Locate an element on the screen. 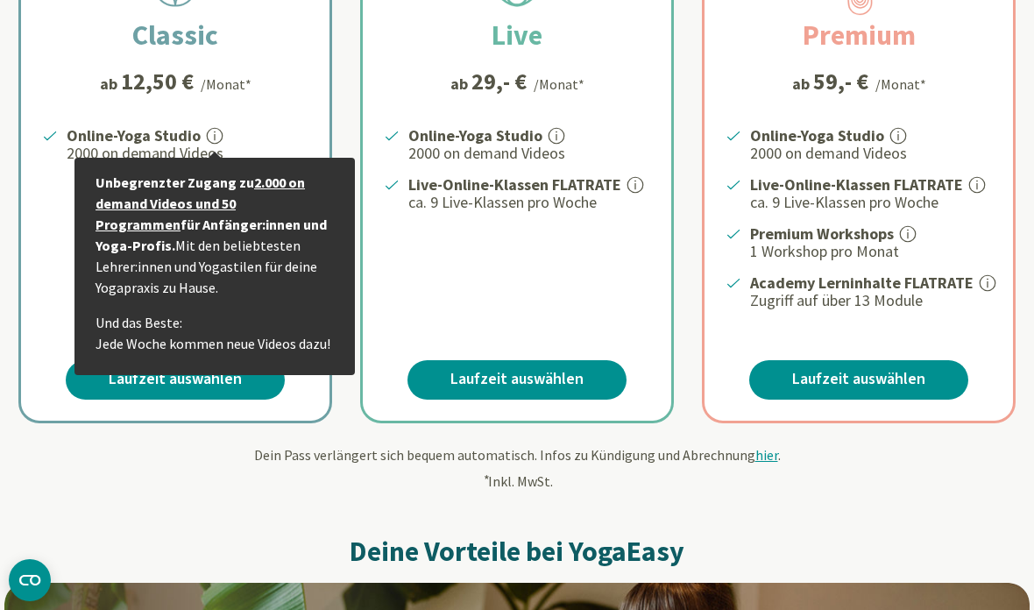 The height and width of the screenshot is (610, 1034). div: 12,50 € is located at coordinates (157, 81).